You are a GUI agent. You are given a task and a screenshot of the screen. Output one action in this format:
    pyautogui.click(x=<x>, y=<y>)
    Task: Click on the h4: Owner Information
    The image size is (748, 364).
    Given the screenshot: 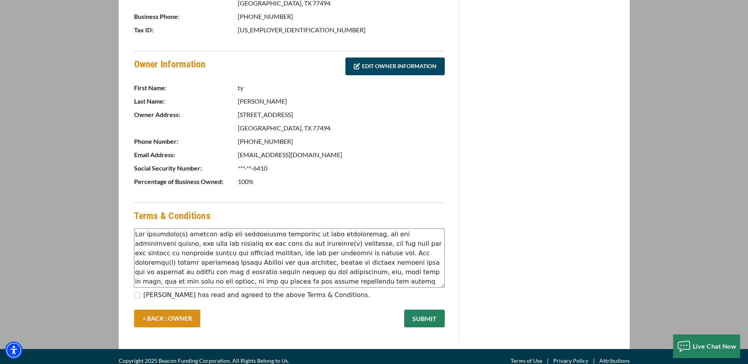 What is the action you would take?
    pyautogui.click(x=170, y=67)
    